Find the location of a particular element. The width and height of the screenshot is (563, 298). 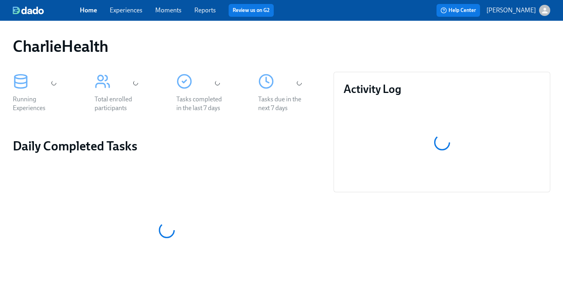

a: Review us on G2 is located at coordinates (251, 10).